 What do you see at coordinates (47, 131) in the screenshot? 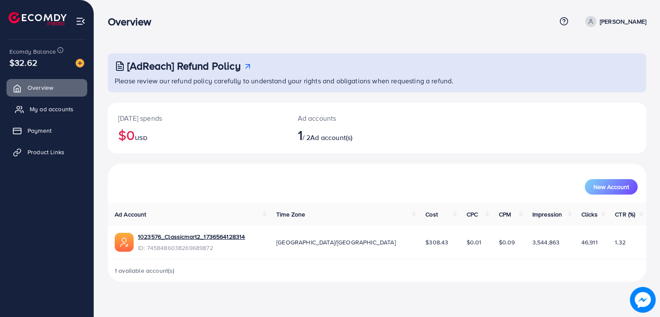
I see `a: Payment` at bounding box center [47, 131].